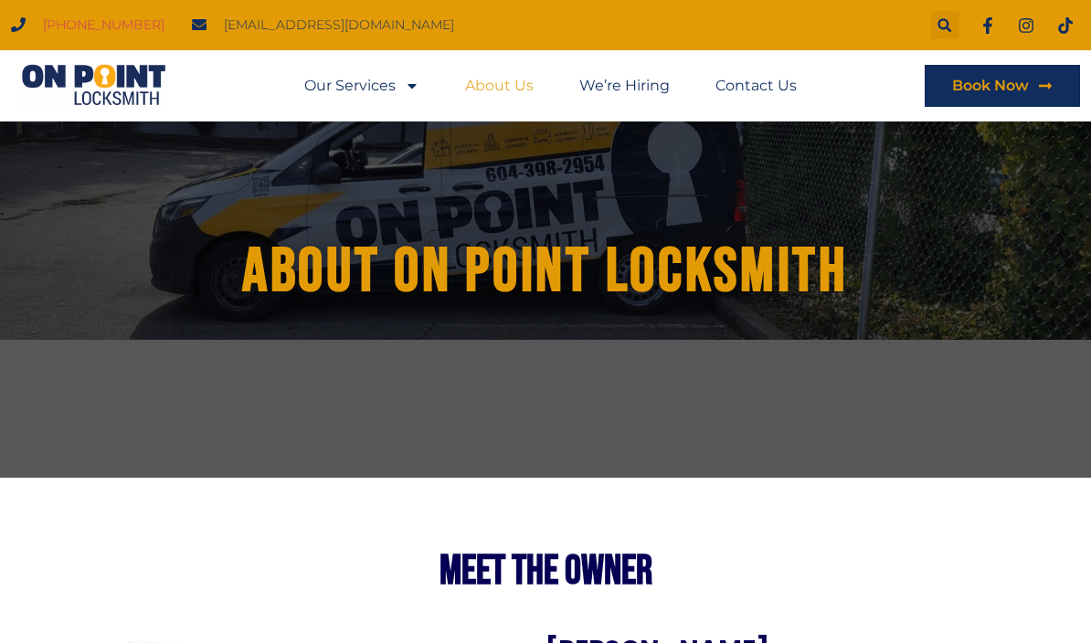 Image resolution: width=1091 pixels, height=643 pixels. Describe the element at coordinates (362, 86) in the screenshot. I see `a: Our Services` at that location.